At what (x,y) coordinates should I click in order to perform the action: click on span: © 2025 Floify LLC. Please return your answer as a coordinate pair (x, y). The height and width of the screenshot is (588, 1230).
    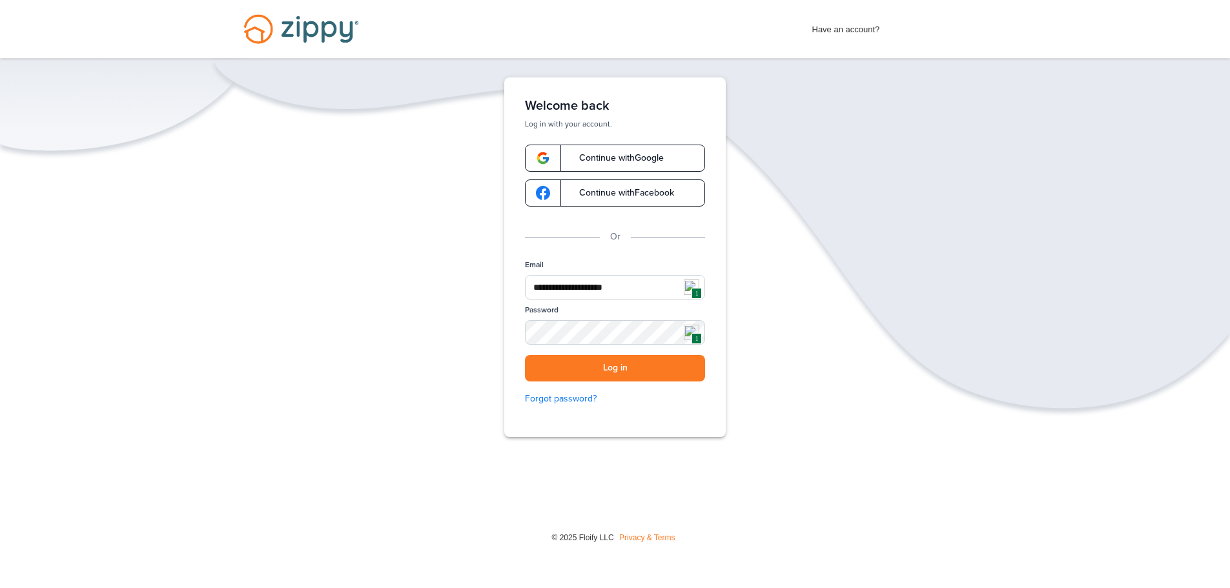
    Looking at the image, I should click on (583, 538).